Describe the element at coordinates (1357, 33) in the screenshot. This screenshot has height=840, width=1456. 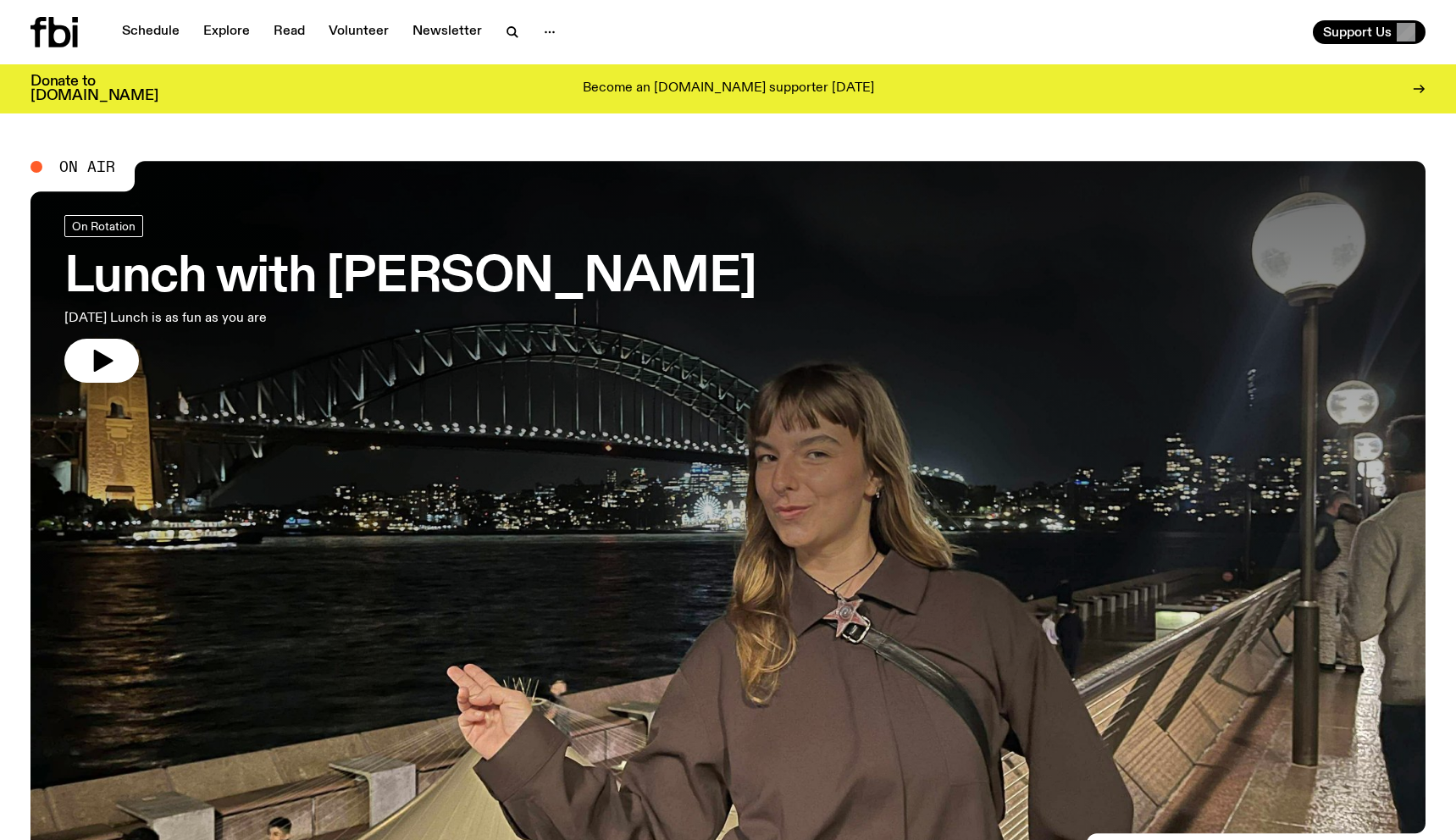
I see `span: Support Us` at that location.